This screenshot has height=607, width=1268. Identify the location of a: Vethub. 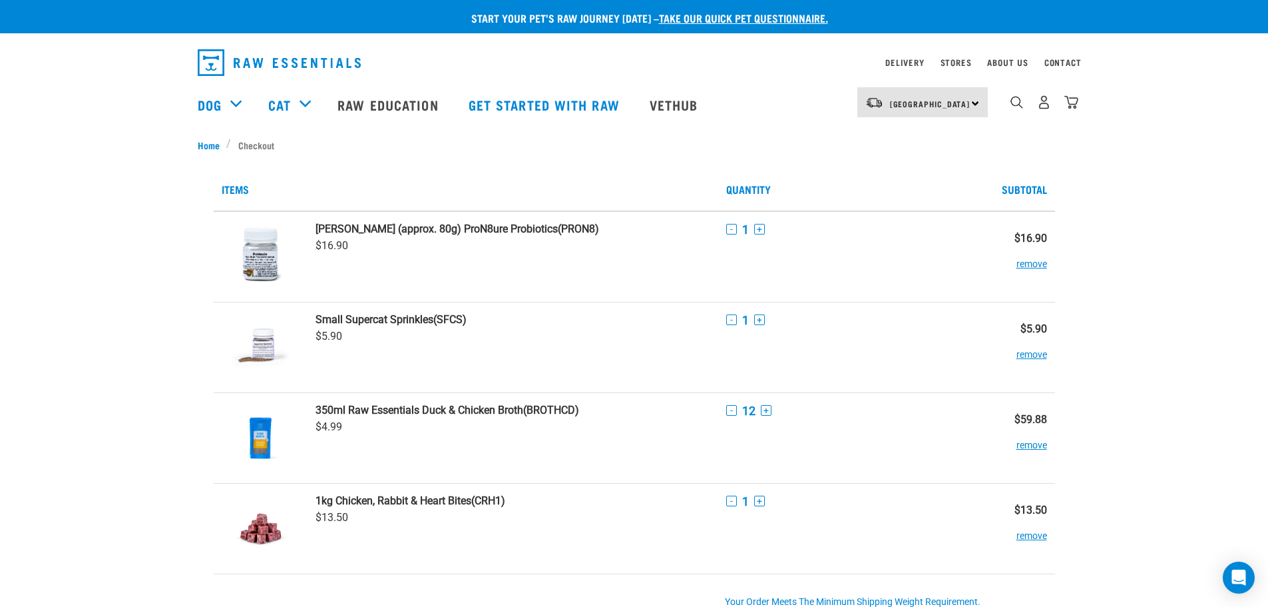
(676, 105).